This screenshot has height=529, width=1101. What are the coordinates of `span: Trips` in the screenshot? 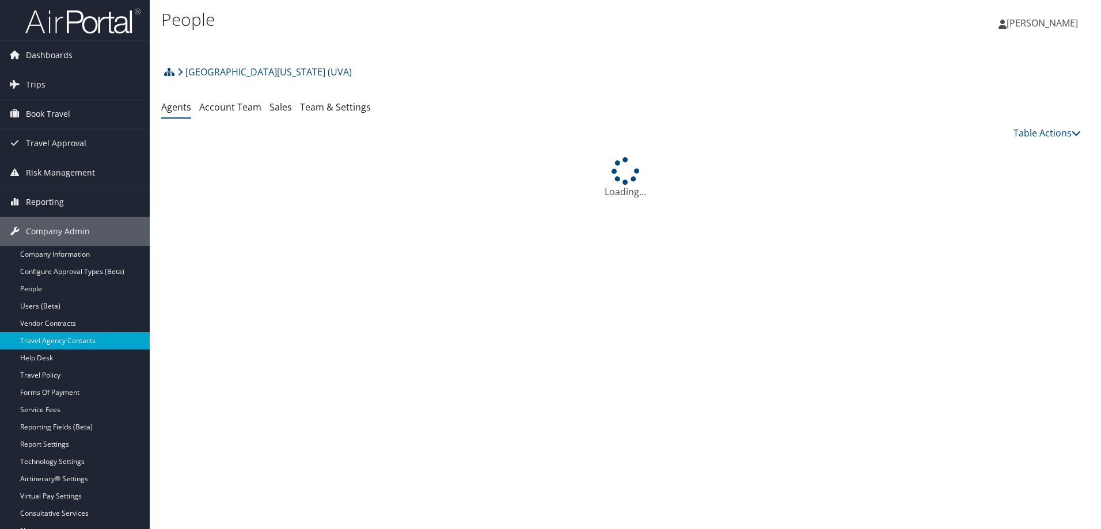 It's located at (36, 85).